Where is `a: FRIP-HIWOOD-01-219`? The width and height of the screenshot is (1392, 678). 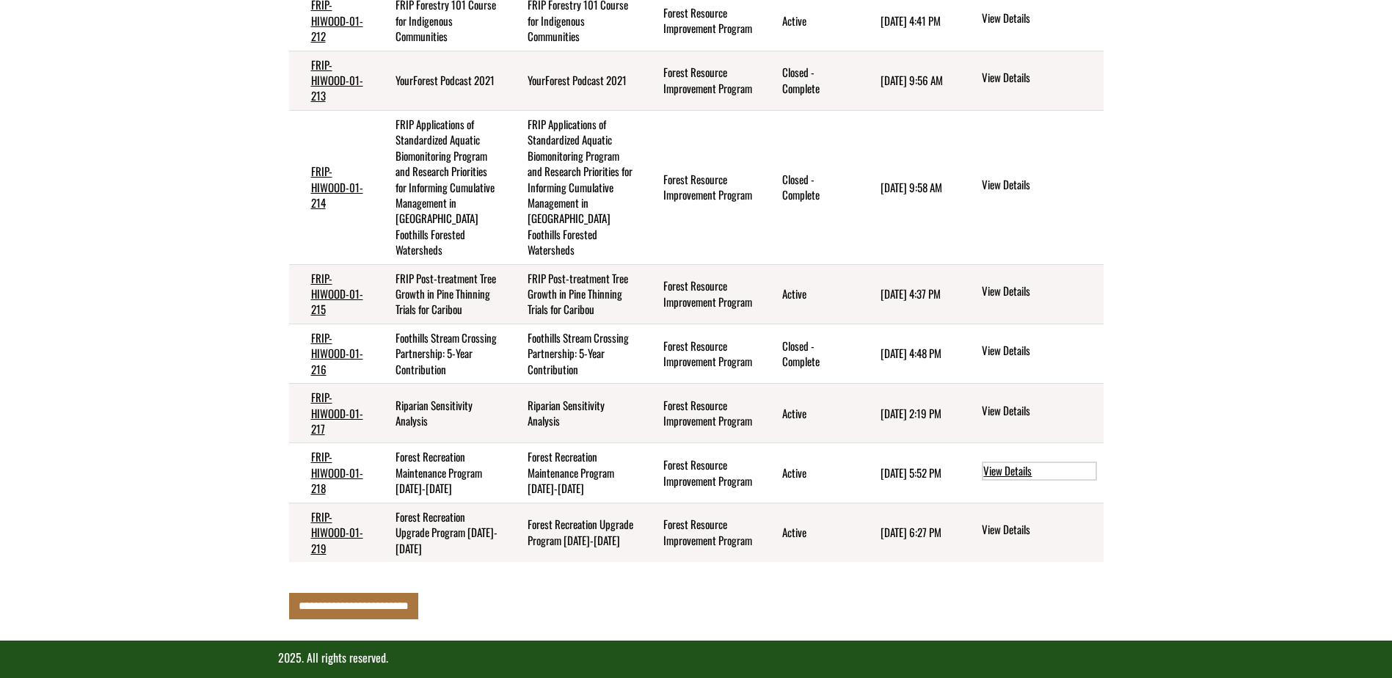
a: FRIP-HIWOOD-01-219 is located at coordinates (337, 532).